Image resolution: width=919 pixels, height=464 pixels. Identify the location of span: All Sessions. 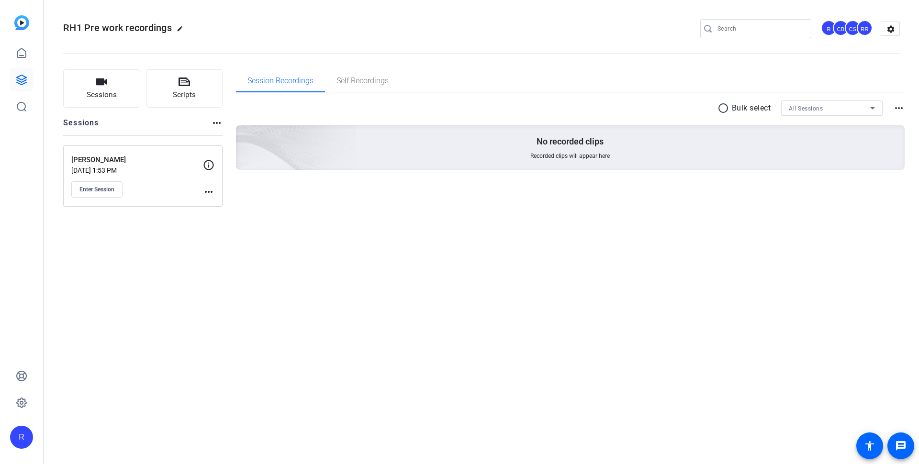
(806, 109).